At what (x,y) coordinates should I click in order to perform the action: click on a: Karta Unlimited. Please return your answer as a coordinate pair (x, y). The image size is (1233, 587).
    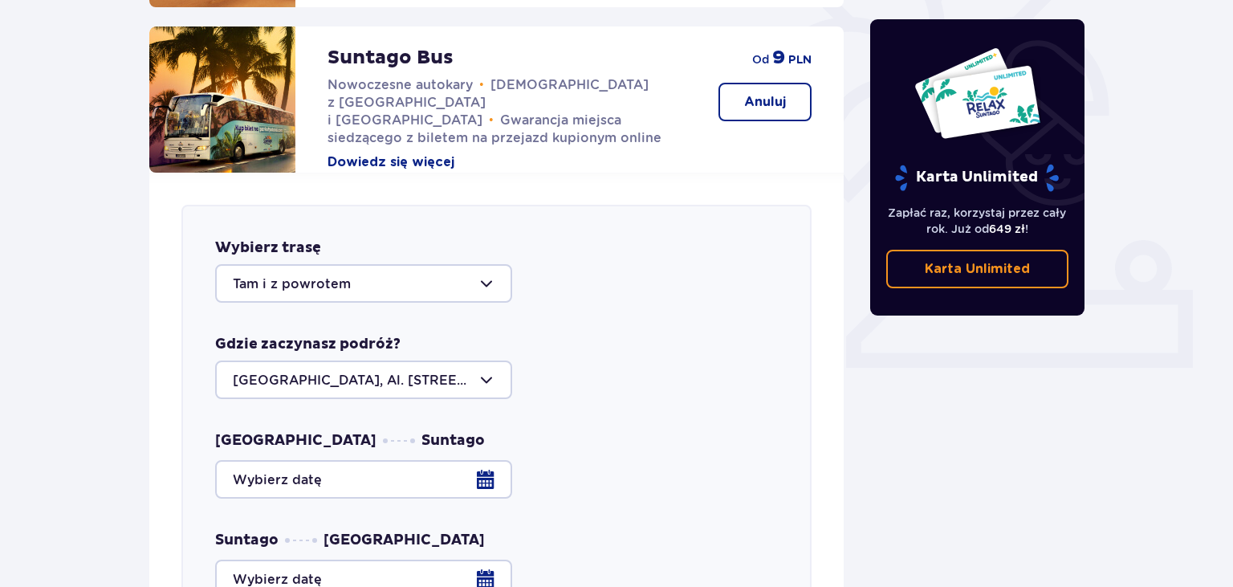
    Looking at the image, I should click on (977, 269).